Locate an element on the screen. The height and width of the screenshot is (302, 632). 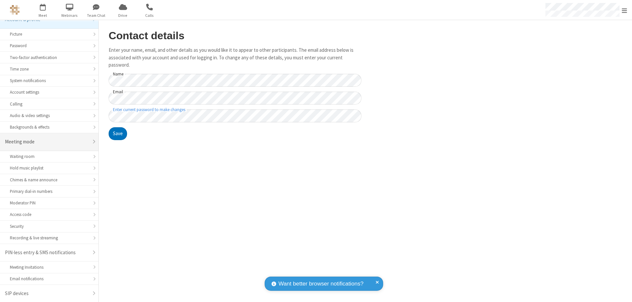
div: Recording & live streaming is located at coordinates (49, 237).